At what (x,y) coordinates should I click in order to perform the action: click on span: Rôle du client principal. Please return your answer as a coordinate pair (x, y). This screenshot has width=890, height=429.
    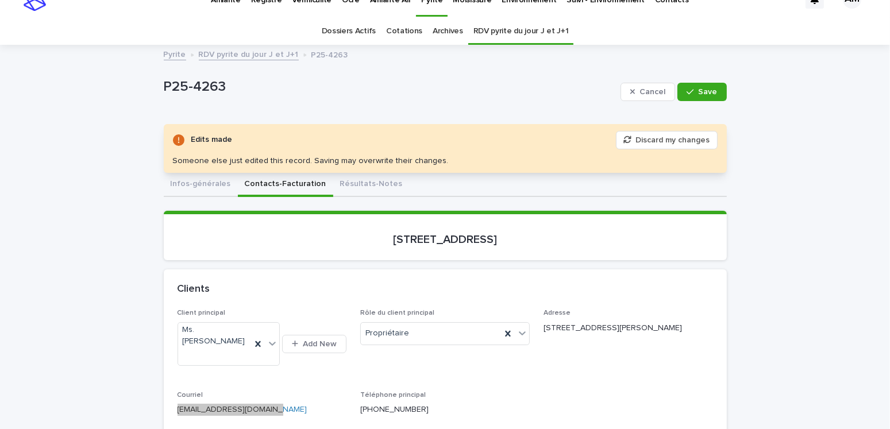
    Looking at the image, I should click on (397, 313).